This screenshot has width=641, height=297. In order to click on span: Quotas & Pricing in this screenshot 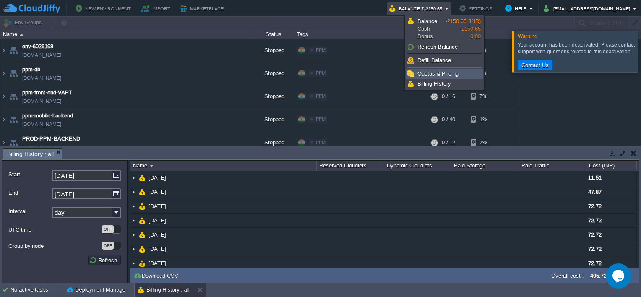, I will do `click(438, 73)`.